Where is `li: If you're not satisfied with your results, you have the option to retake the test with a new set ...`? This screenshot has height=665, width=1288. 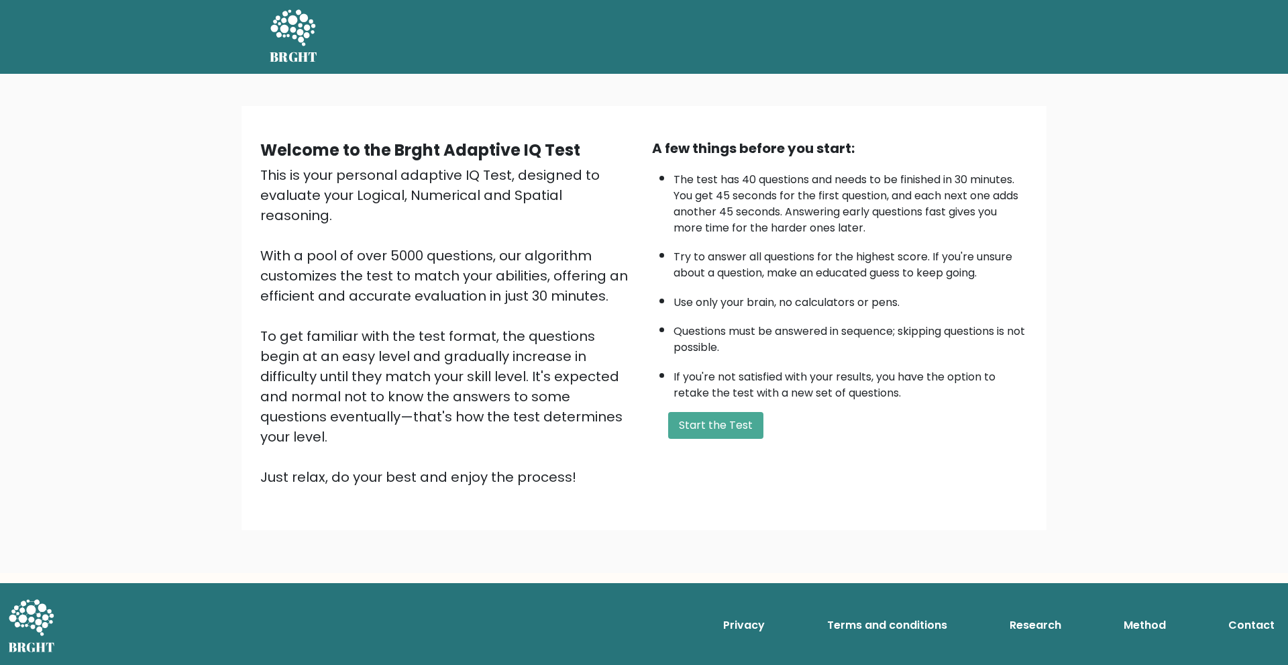 li: If you're not satisfied with your results, you have the option to retake the test with a new set ... is located at coordinates (851, 382).